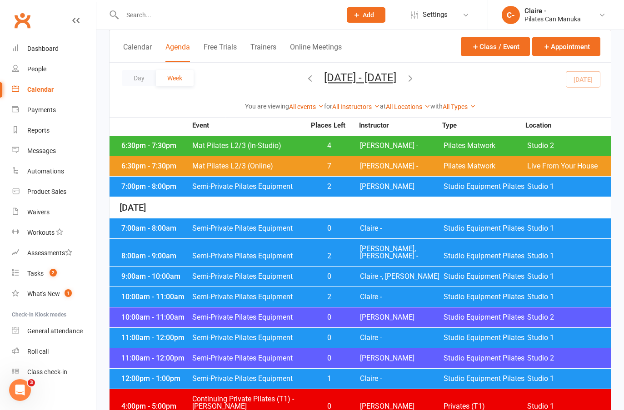  I want to click on a: General attendance kiosk mode, so click(54, 331).